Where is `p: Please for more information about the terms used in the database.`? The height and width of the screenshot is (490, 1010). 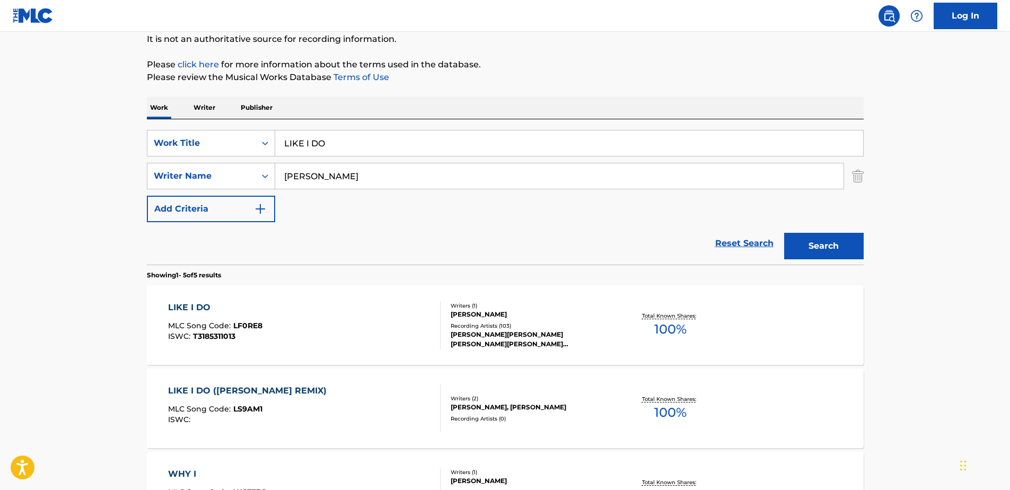 p: Please for more information about the terms used in the database. is located at coordinates (505, 65).